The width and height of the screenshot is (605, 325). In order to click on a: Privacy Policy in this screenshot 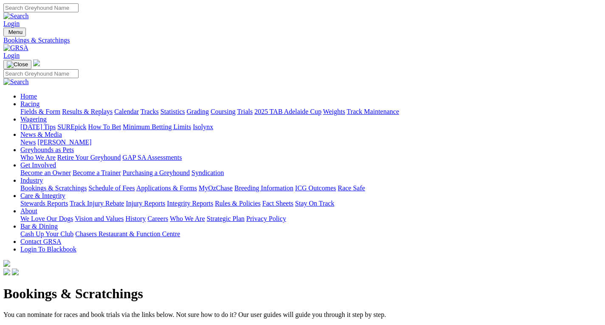, I will do `click(266, 218)`.